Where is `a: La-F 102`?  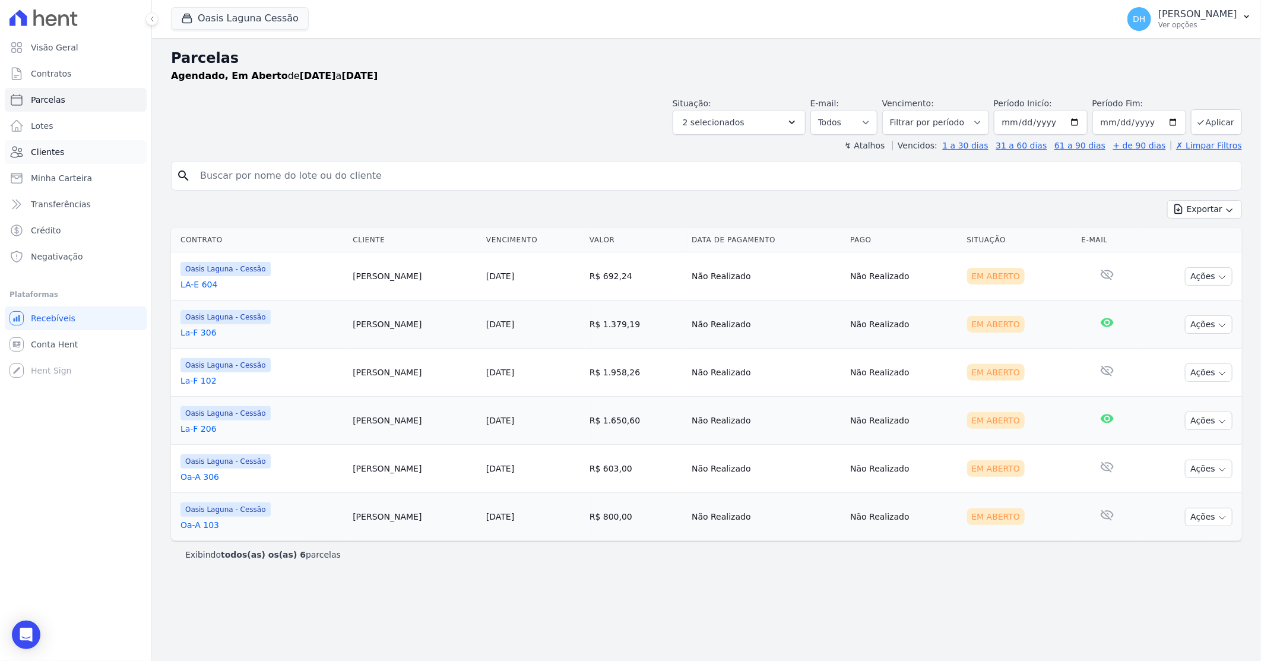 a: La-F 102 is located at coordinates (262, 380).